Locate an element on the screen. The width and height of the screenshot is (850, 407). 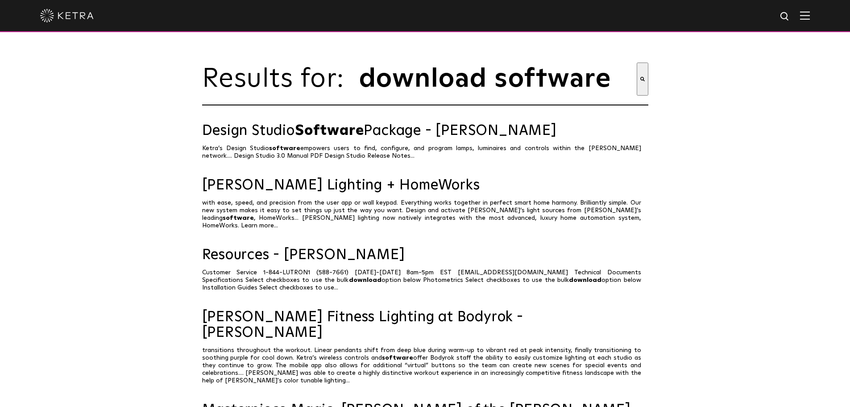
input: This is a search field with an auto-suggest feature attached. is located at coordinates (498, 79).